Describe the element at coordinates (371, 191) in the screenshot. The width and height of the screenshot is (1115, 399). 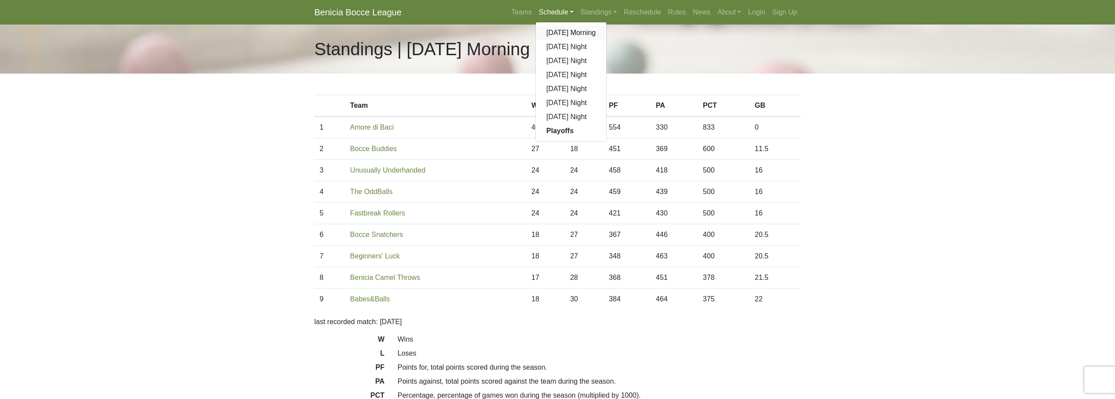
I see `a: The OddBalls` at that location.